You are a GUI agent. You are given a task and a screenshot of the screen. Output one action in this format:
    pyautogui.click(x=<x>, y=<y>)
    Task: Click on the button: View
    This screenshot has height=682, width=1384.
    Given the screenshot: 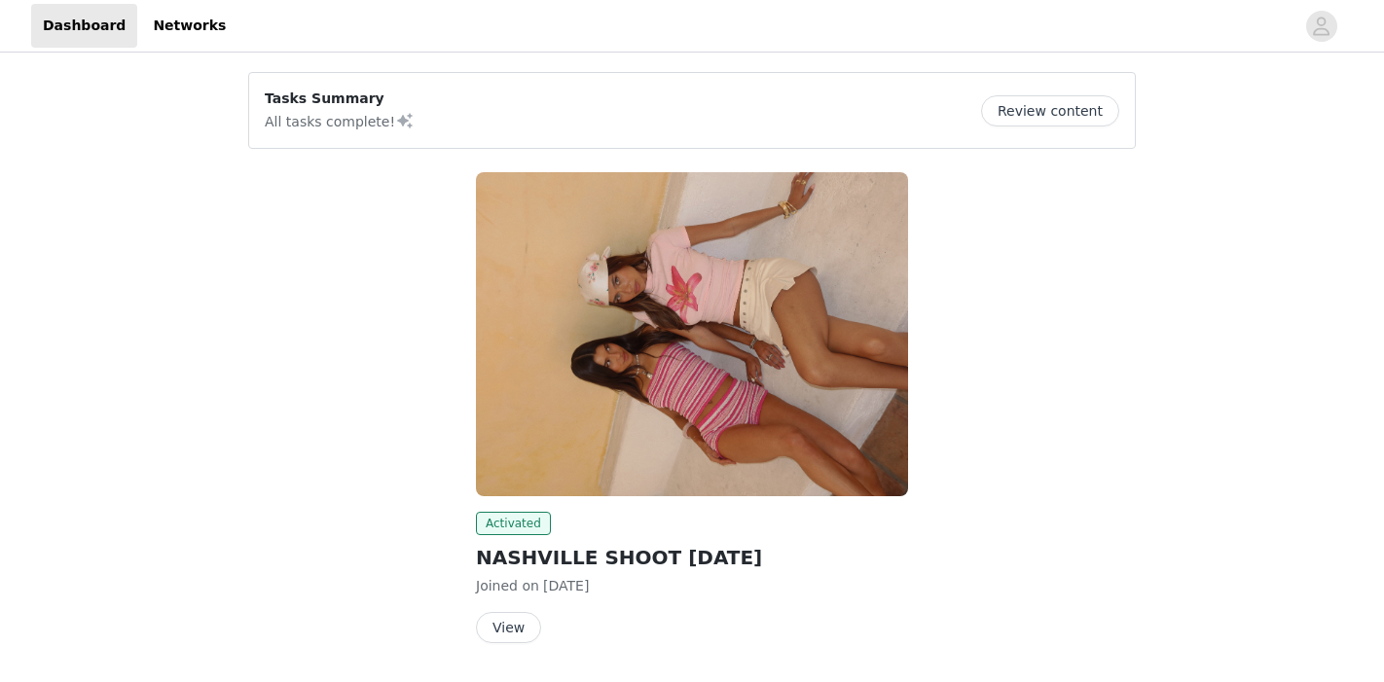 What is the action you would take?
    pyautogui.click(x=508, y=628)
    